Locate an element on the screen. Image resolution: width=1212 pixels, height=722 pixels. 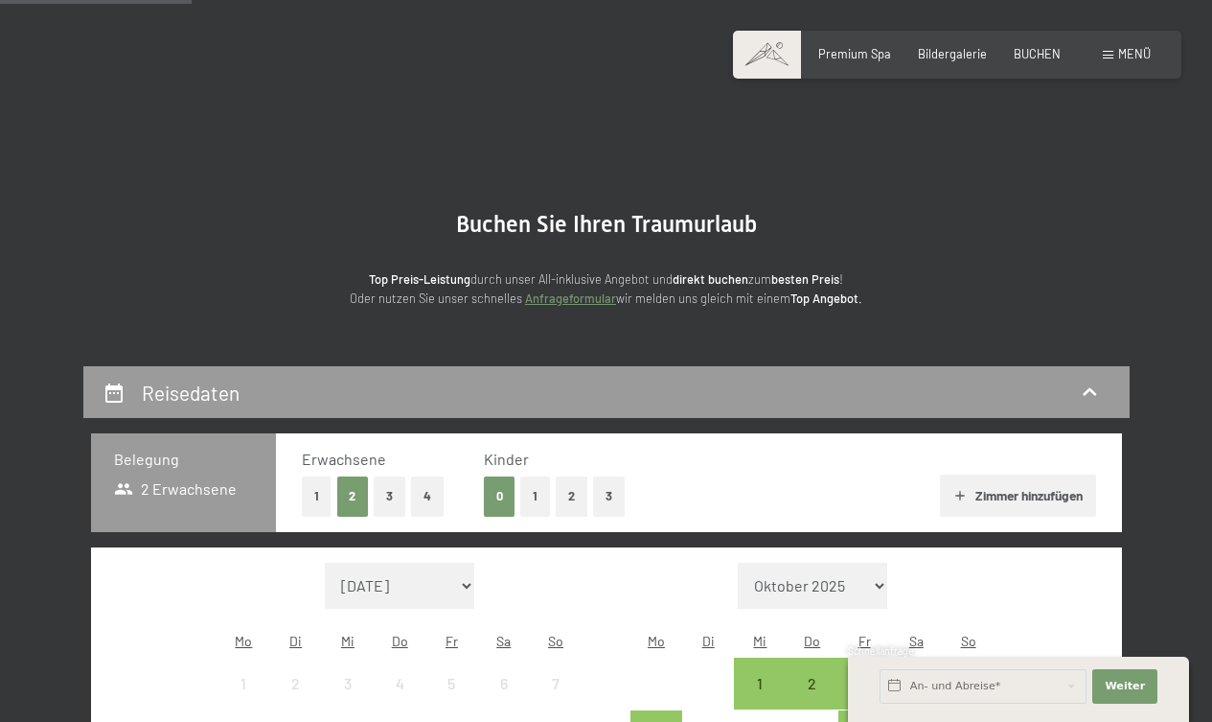
span: Weiter is located at coordinates (1125, 686).